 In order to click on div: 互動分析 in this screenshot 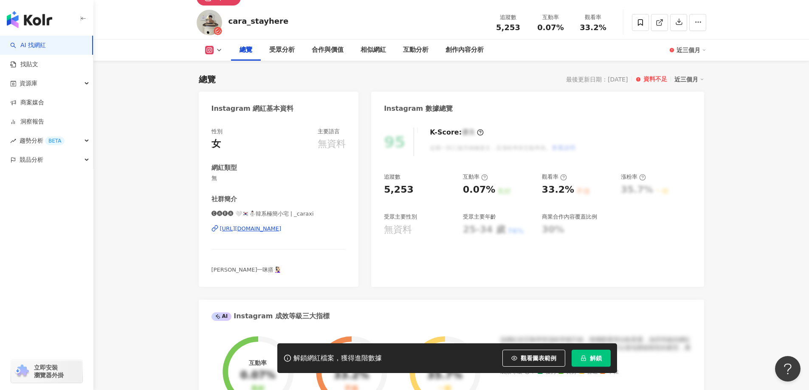, I will do `click(416, 50)`.